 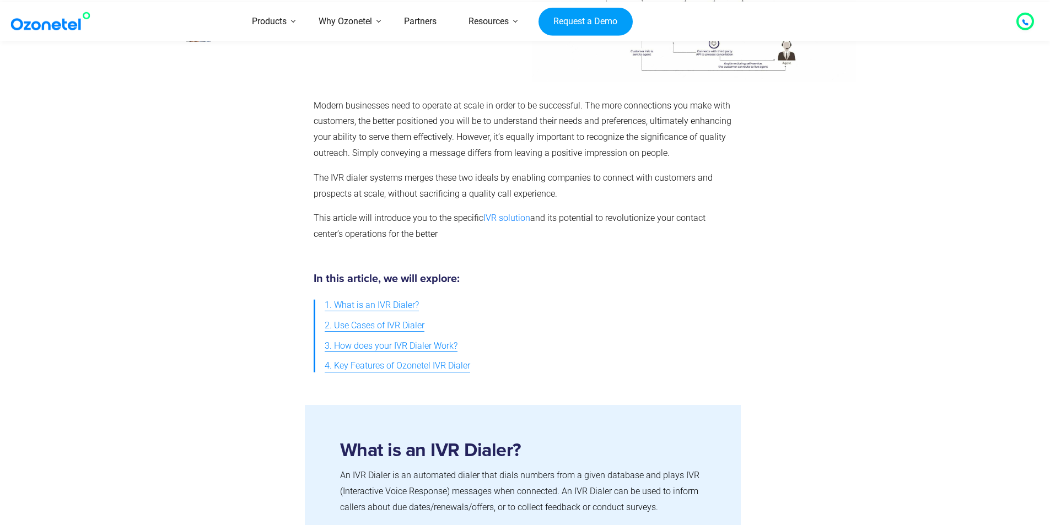 I want to click on a: 1. What is an IVR Dialer?, so click(x=371, y=305).